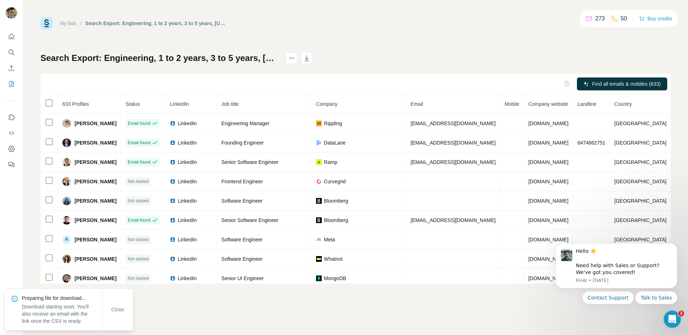 The image size is (688, 335). What do you see at coordinates (626, 84) in the screenshot?
I see `span: Find all emails & mobiles (633)` at bounding box center [626, 84].